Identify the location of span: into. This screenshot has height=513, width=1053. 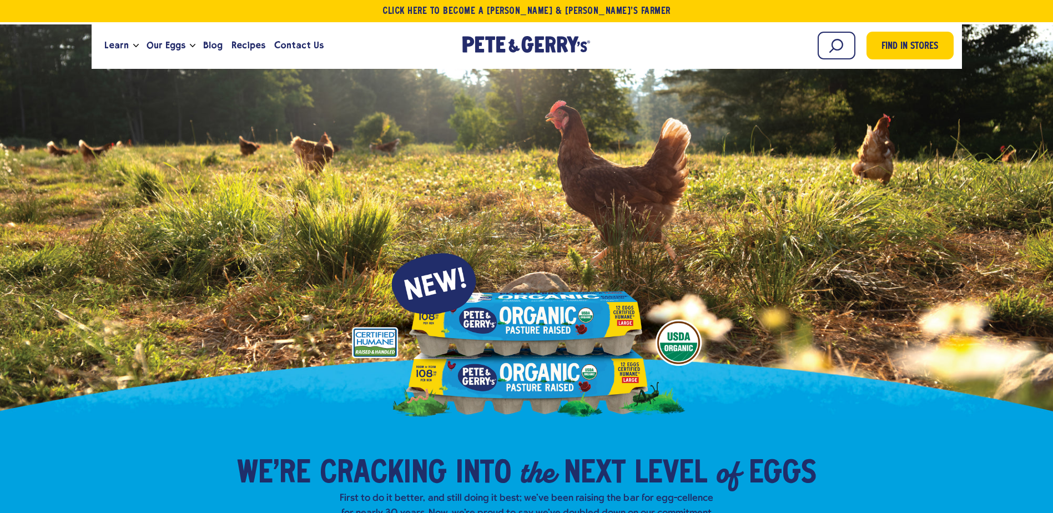
(484, 474).